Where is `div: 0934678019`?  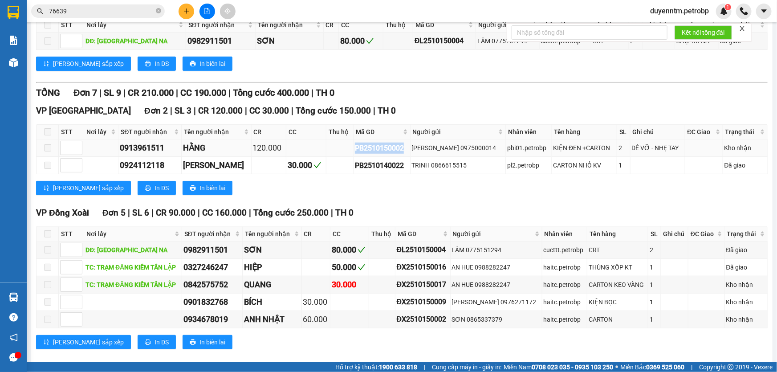
div: 0934678019 is located at coordinates (212, 319).